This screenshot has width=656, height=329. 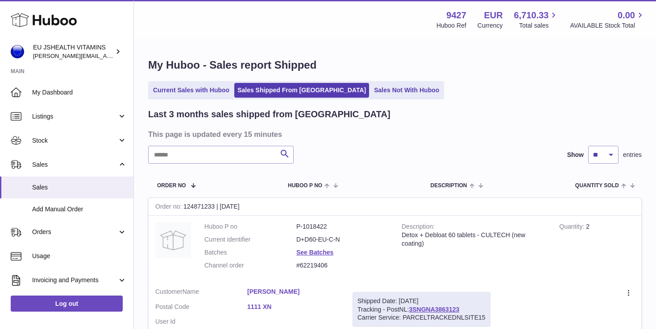 What do you see at coordinates (169, 208) in the screenshot?
I see `strong: Order no` at bounding box center [169, 208].